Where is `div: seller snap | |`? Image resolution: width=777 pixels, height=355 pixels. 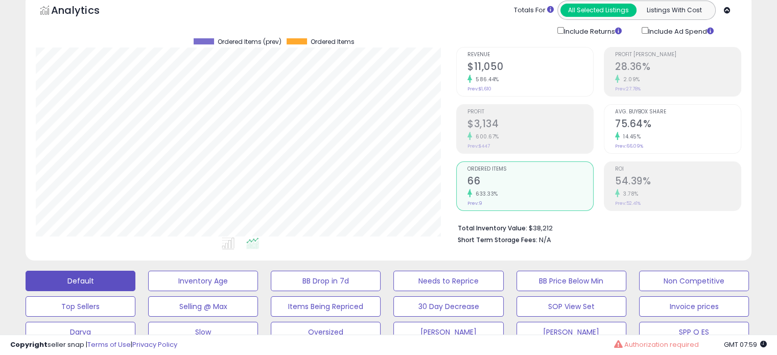 div: seller snap | | is located at coordinates (94, 345).